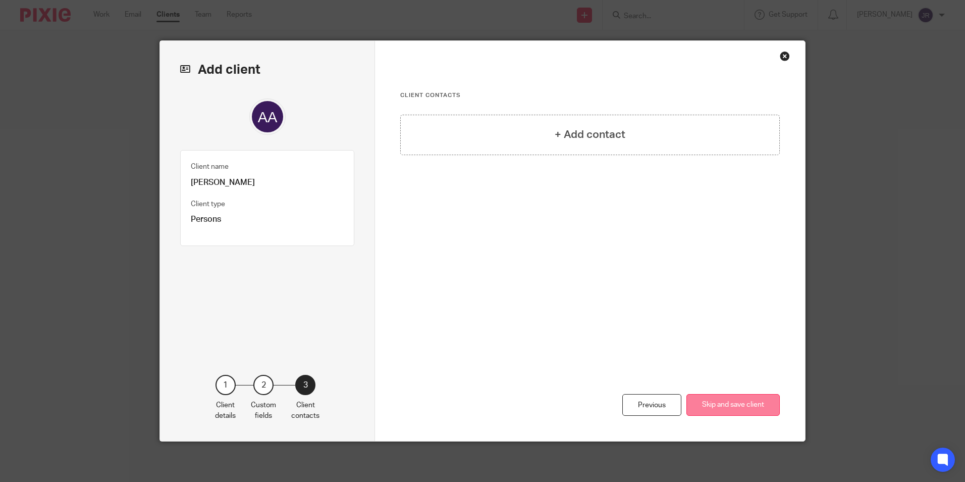 The image size is (965, 482). Describe the element at coordinates (208, 204) in the screenshot. I see `label: Client type` at that location.